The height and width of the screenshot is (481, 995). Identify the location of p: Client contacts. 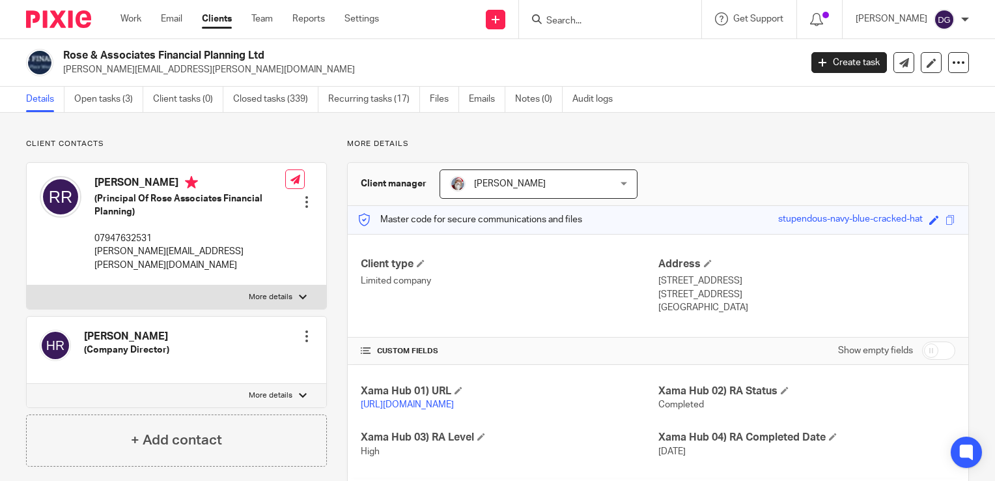
(177, 144).